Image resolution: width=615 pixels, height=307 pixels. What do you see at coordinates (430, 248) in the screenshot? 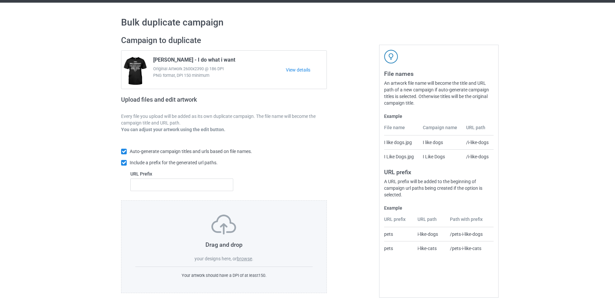
I see `td: i-like-cats` at bounding box center [430, 248].